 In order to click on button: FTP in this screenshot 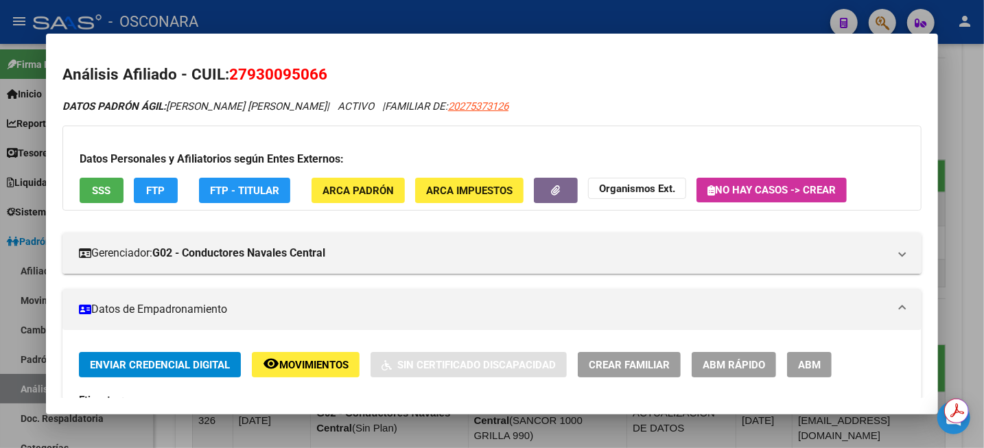, I will do `click(156, 190)`.